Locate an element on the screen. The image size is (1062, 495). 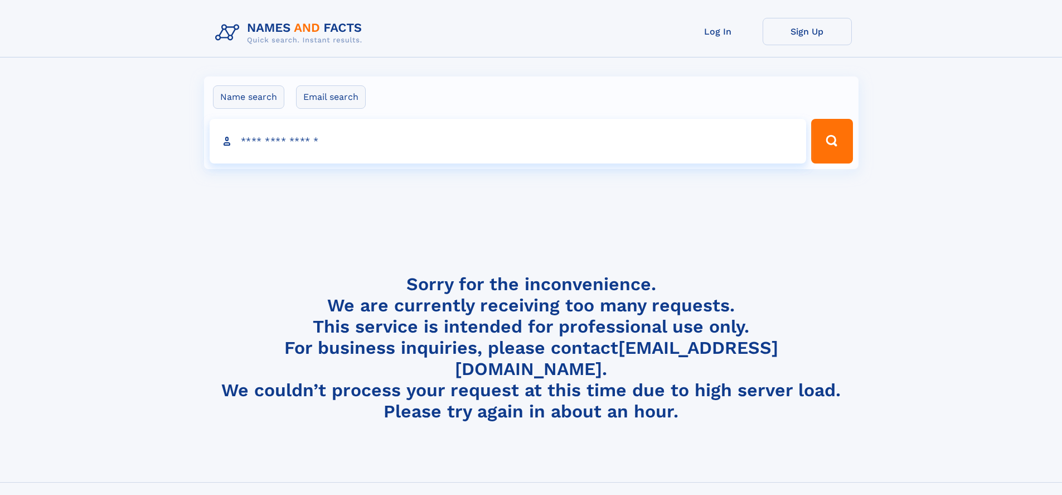
input: search input is located at coordinates (508, 141).